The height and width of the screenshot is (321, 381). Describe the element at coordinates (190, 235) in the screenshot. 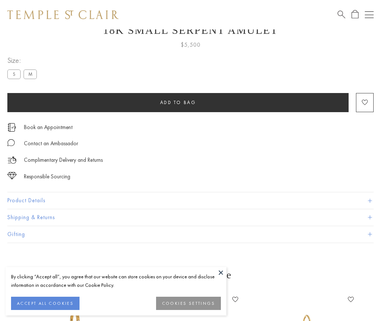

I see `button: Gifting` at that location.